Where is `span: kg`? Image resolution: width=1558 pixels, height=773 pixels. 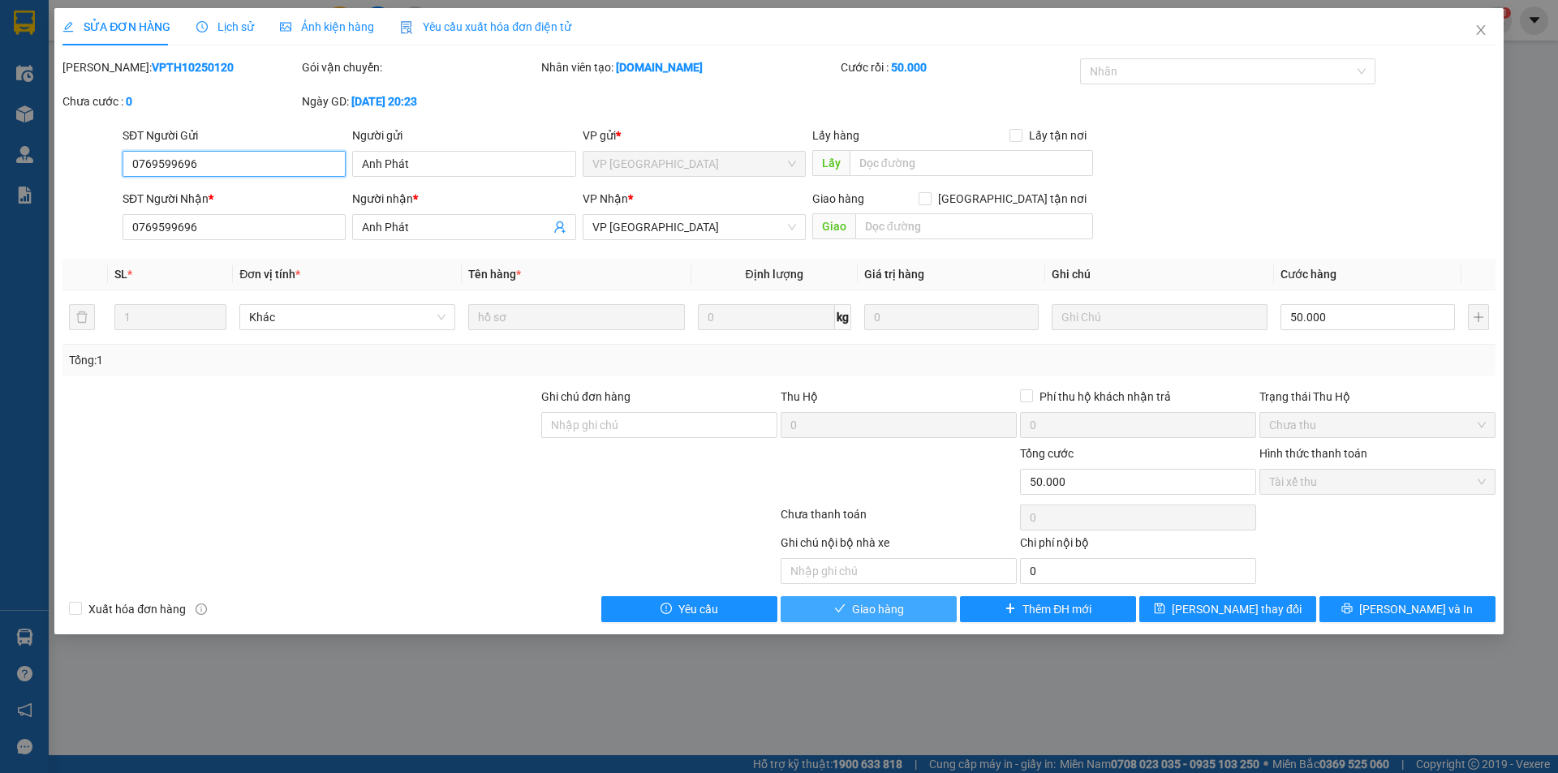 span: kg is located at coordinates (843, 317).